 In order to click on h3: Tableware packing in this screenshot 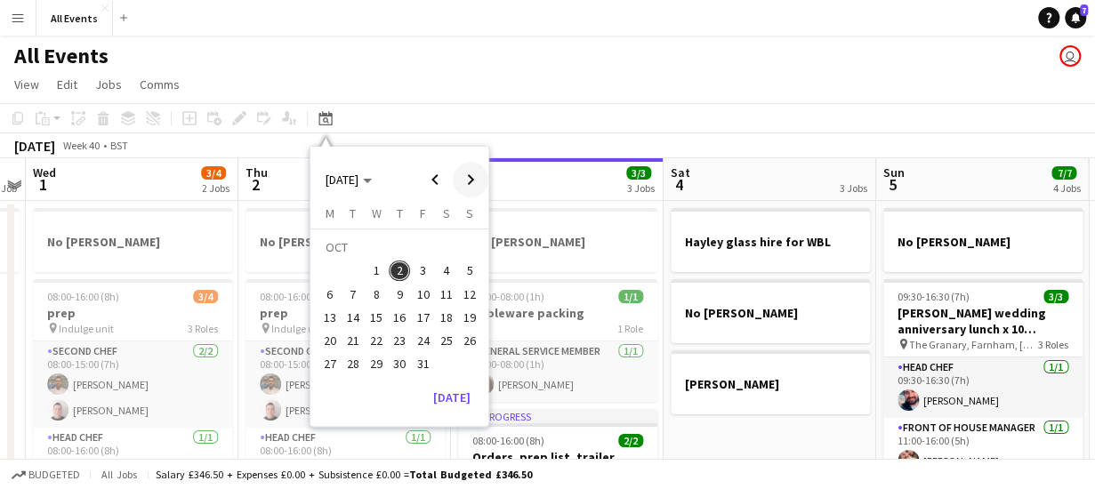, I will do `click(558, 313)`.